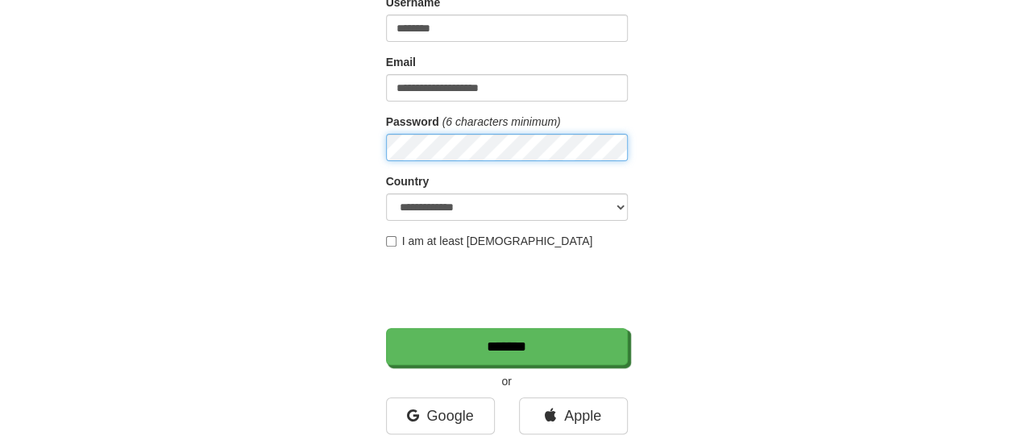 The height and width of the screenshot is (436, 1013). Describe the element at coordinates (507, 381) in the screenshot. I see `p: or` at that location.